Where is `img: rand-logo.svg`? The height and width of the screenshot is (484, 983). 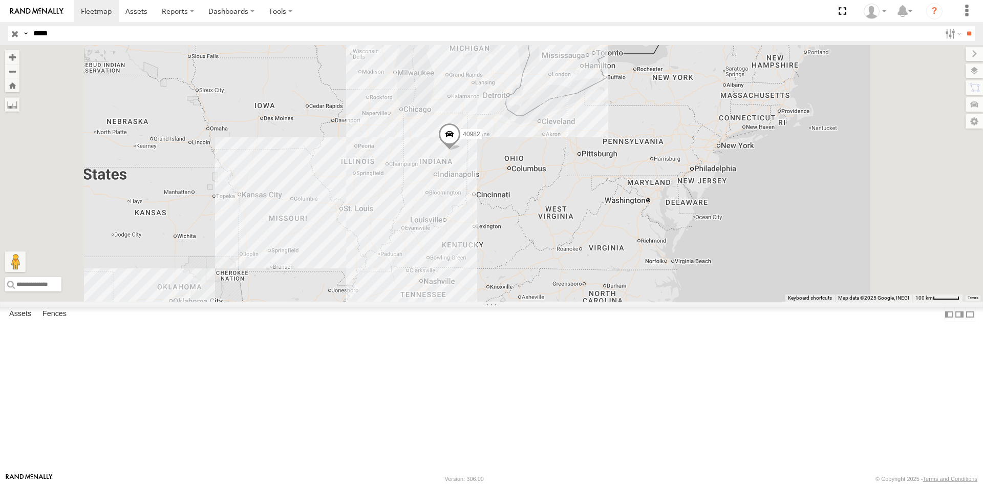 img: rand-logo.svg is located at coordinates (37, 11).